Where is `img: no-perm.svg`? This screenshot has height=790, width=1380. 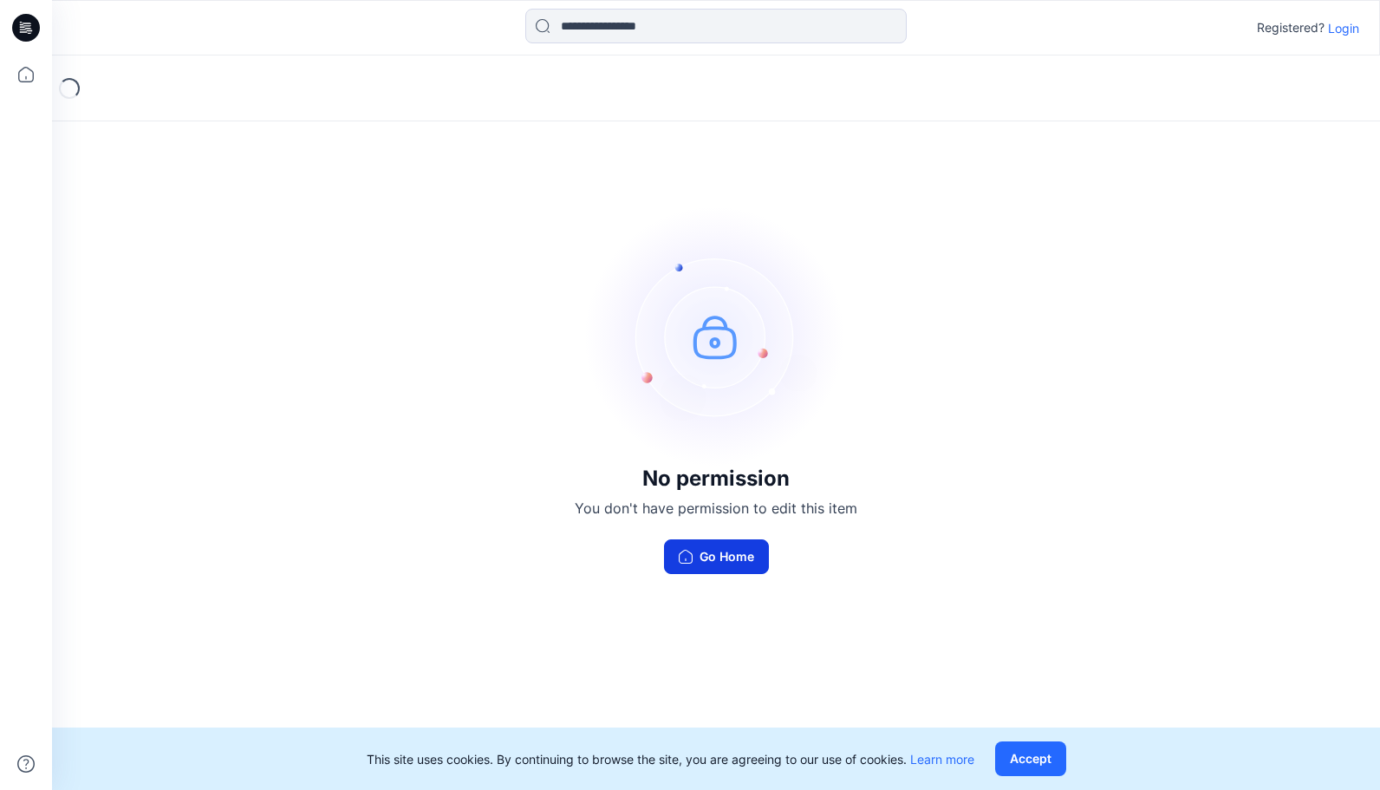
img: no-perm.svg is located at coordinates (716, 336).